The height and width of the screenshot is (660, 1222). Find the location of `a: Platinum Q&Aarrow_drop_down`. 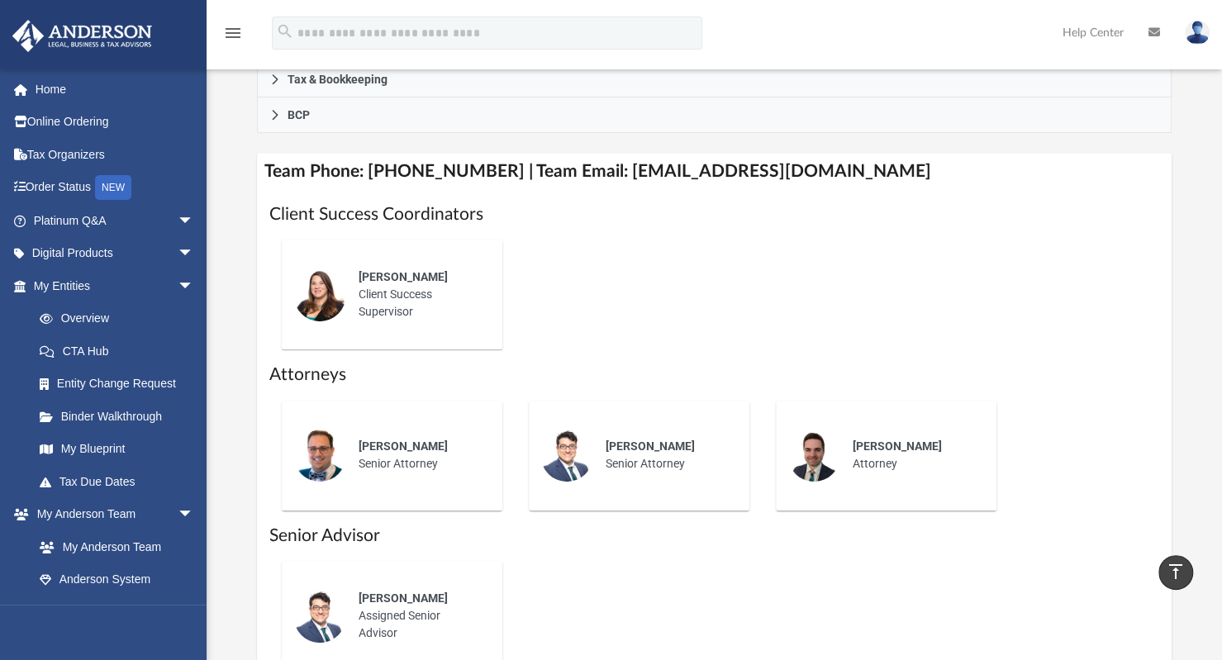

a: Platinum Q&Aarrow_drop_down is located at coordinates (115, 221).